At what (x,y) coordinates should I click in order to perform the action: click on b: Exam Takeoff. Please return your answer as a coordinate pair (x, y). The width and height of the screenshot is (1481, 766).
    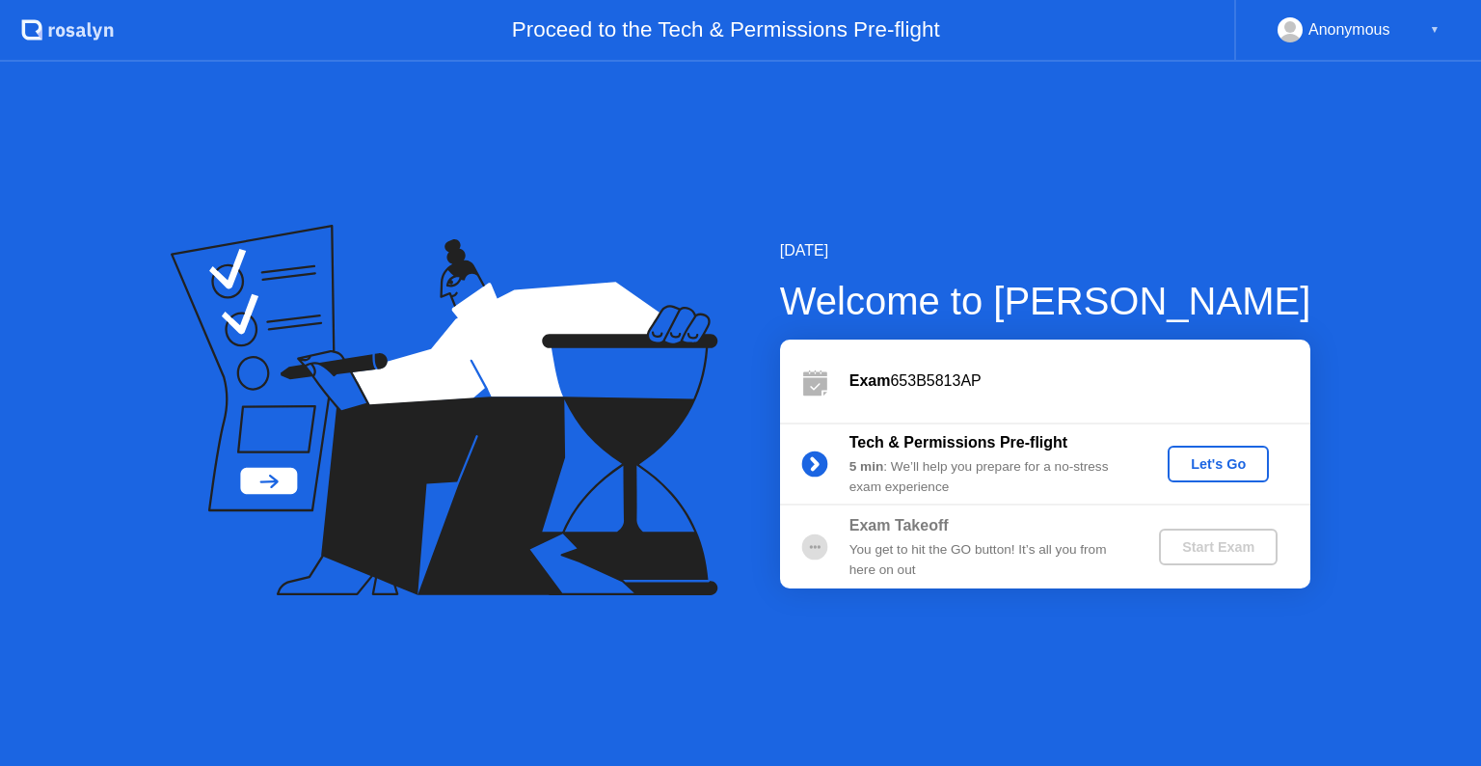
    Looking at the image, I should click on (899, 525).